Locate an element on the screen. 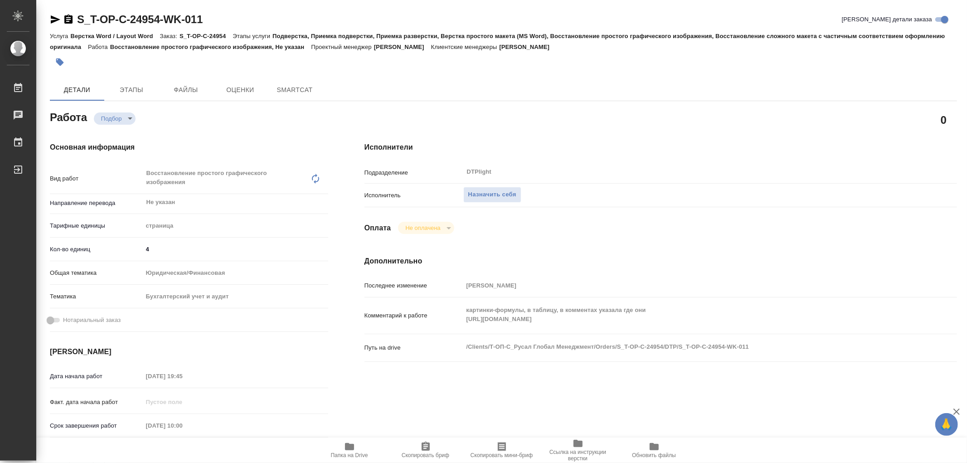 This screenshot has height=463, width=967. button: Ссылка на инструкции верстки is located at coordinates (578, 450).